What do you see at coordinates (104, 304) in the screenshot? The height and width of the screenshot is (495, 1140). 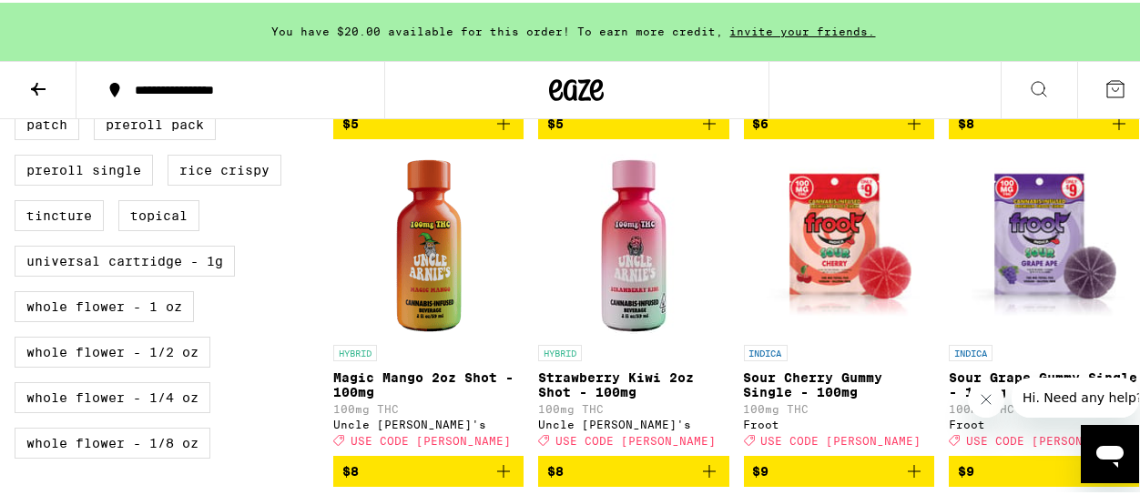 I see `label: Whole Flower - 1 oz` at bounding box center [104, 304].